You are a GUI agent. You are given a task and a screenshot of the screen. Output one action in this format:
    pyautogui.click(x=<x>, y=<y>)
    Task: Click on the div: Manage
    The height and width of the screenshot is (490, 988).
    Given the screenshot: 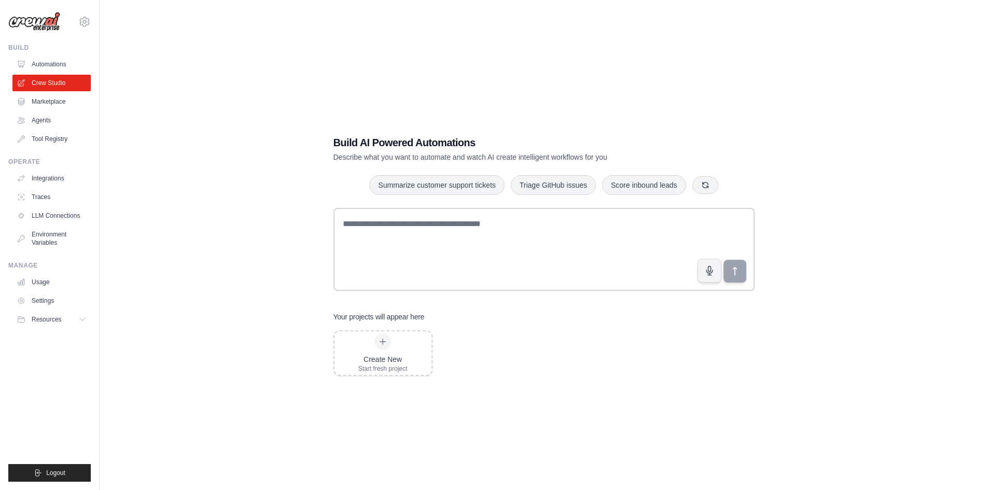 What is the action you would take?
    pyautogui.click(x=49, y=265)
    